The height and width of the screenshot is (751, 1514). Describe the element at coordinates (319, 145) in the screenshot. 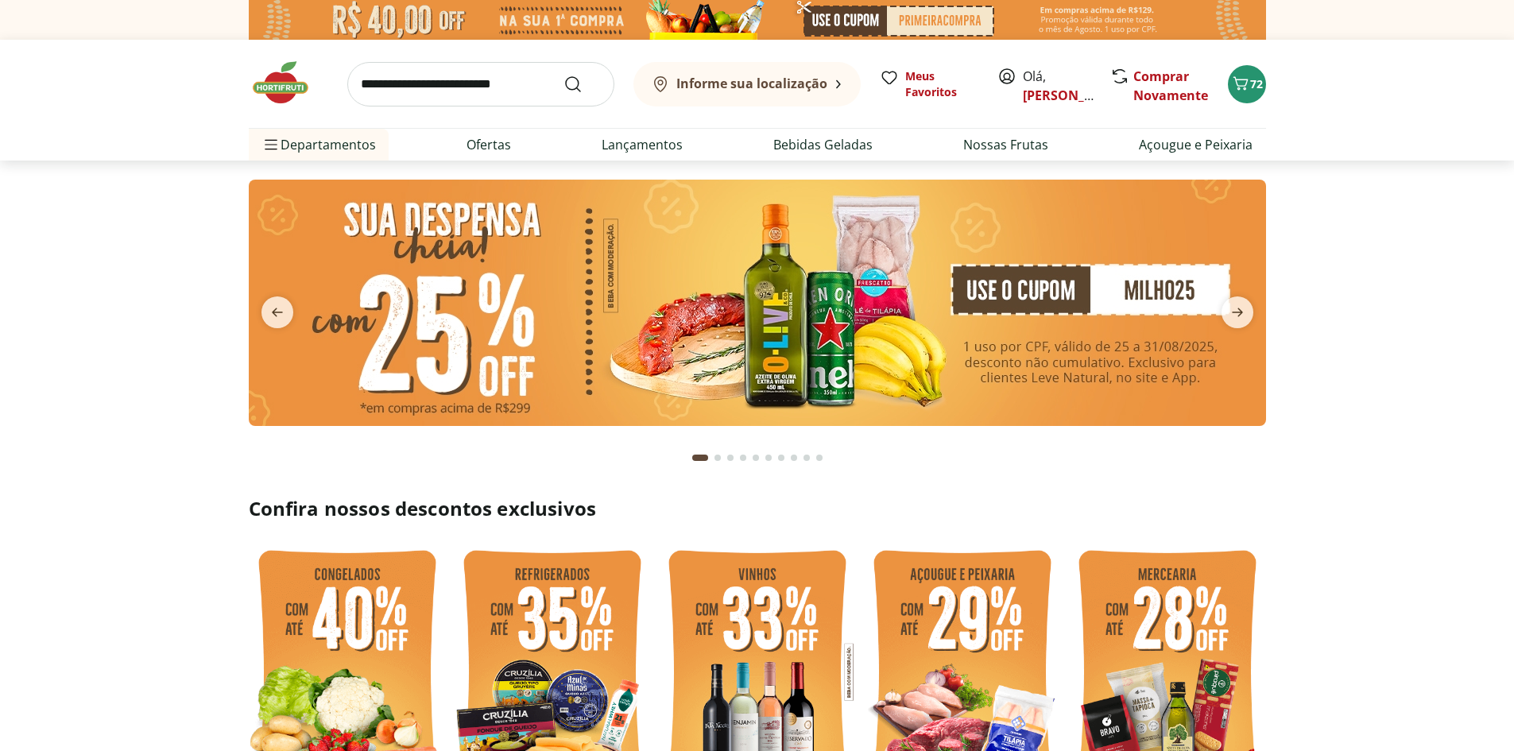

I see `span: Departamentos` at that location.